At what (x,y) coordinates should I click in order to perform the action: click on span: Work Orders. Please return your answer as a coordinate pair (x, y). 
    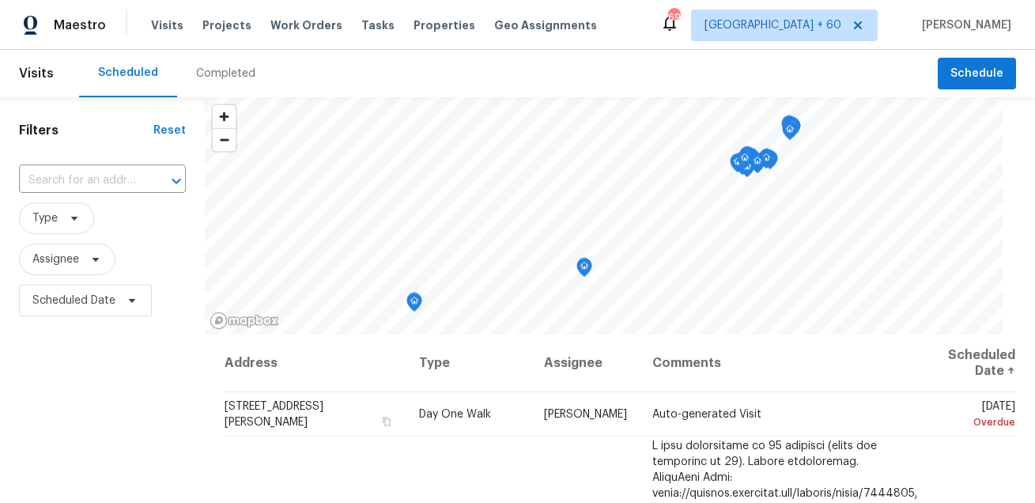
    Looking at the image, I should click on (306, 25).